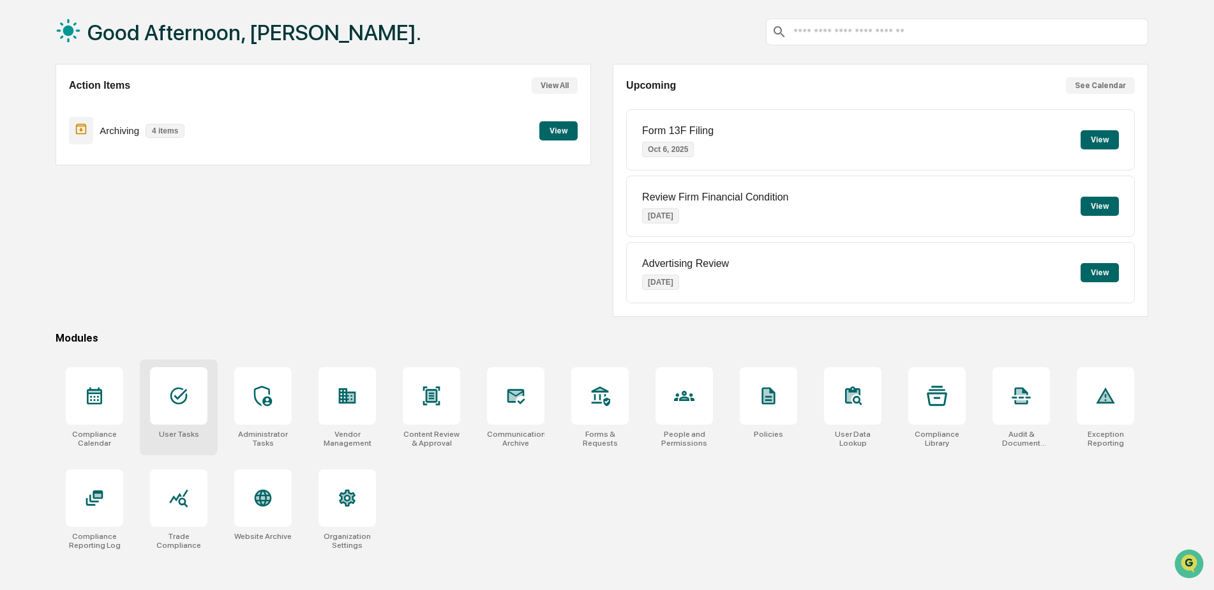  I want to click on p: Oct 6, 2025, so click(667, 149).